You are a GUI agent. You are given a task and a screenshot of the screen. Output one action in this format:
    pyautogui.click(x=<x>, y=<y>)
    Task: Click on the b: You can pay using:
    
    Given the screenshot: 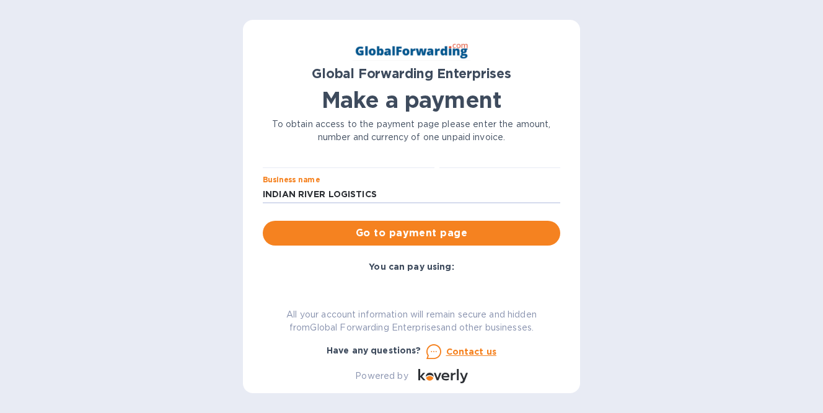 What is the action you would take?
    pyautogui.click(x=411, y=266)
    